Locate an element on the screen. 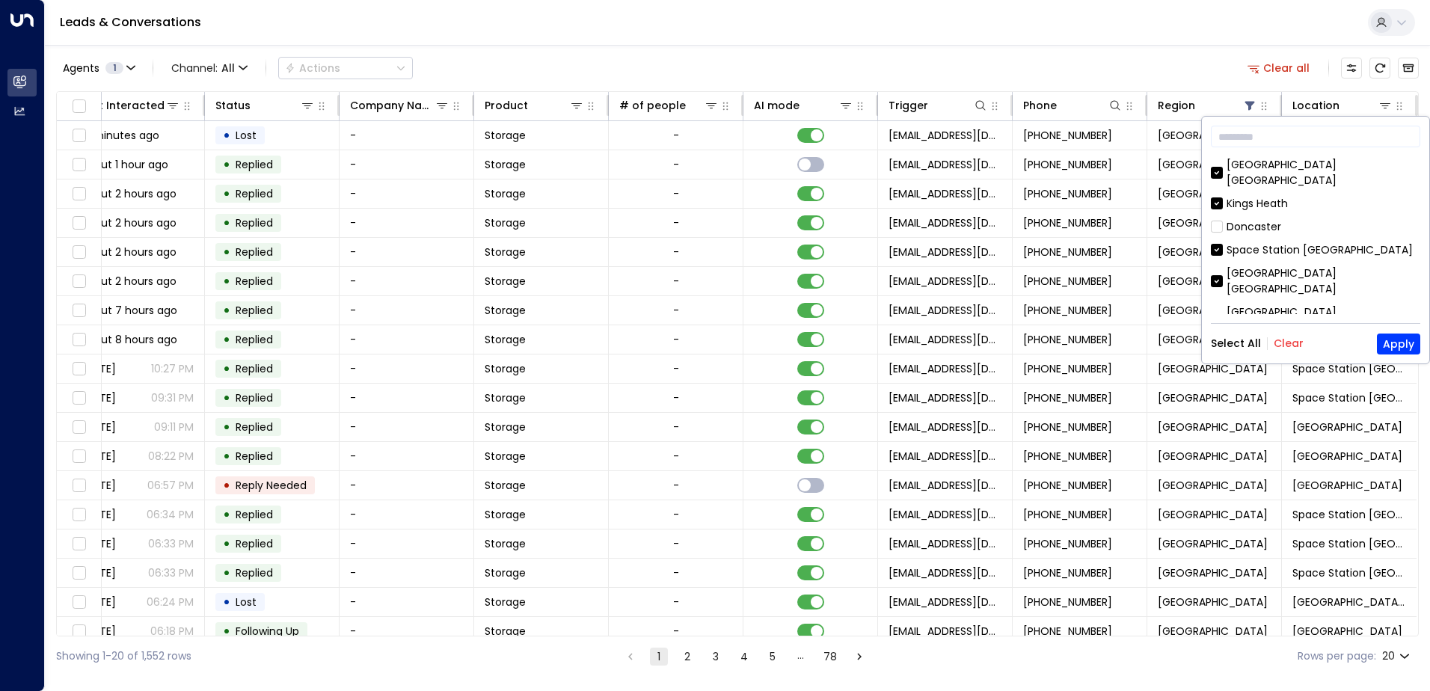  span: Channel: is located at coordinates (209, 68).